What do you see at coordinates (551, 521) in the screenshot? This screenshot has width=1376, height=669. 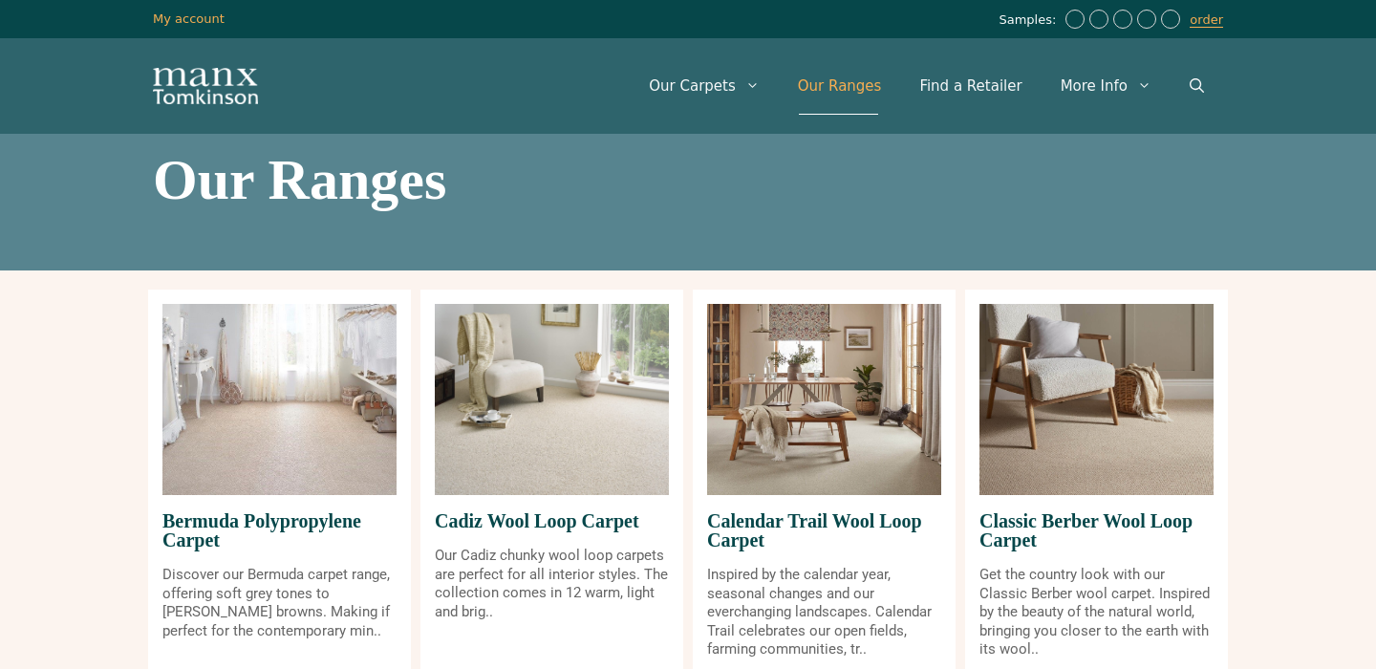 I see `span: Cadiz Wool Loop Carpet` at bounding box center [551, 521].